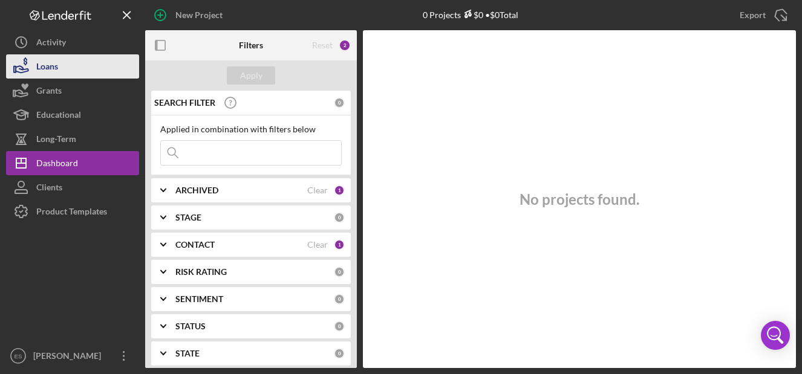 The width and height of the screenshot is (802, 374). Describe the element at coordinates (49, 92) in the screenshot. I see `div: Grants` at that location.